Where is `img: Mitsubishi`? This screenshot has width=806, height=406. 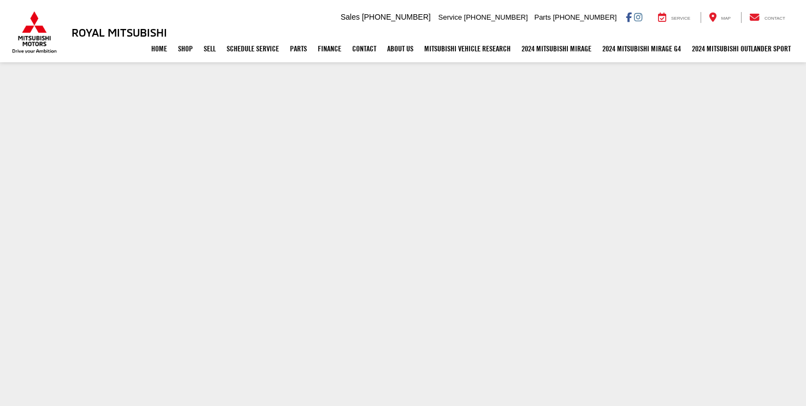 img: Mitsubishi is located at coordinates (34, 32).